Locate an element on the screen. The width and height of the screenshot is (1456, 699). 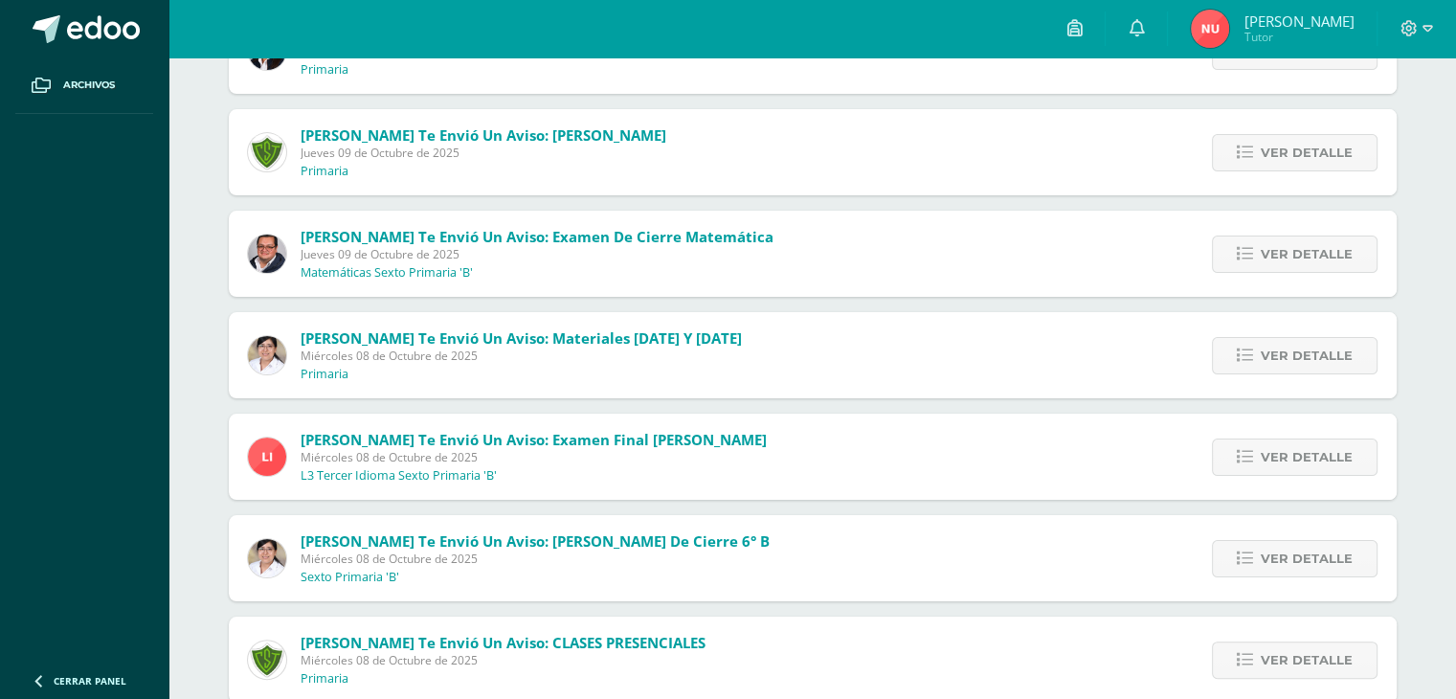
img: 384b1a00fd073b771aca96a60efb2c16.png is located at coordinates (267, 254).